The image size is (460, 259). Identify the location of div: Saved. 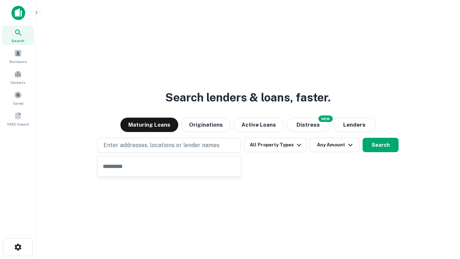
(18, 98).